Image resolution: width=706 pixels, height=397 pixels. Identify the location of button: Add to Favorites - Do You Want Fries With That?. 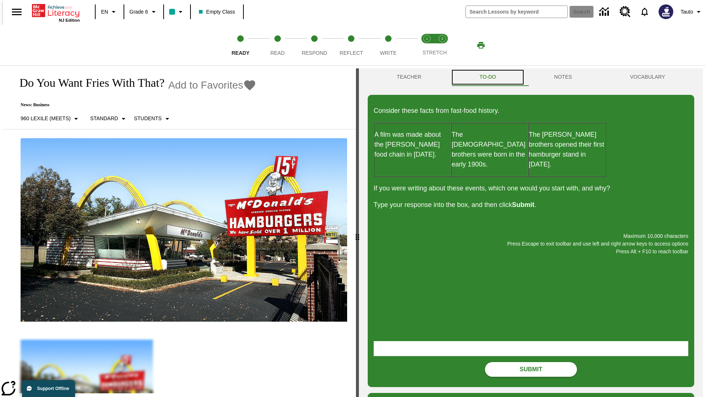
(212, 85).